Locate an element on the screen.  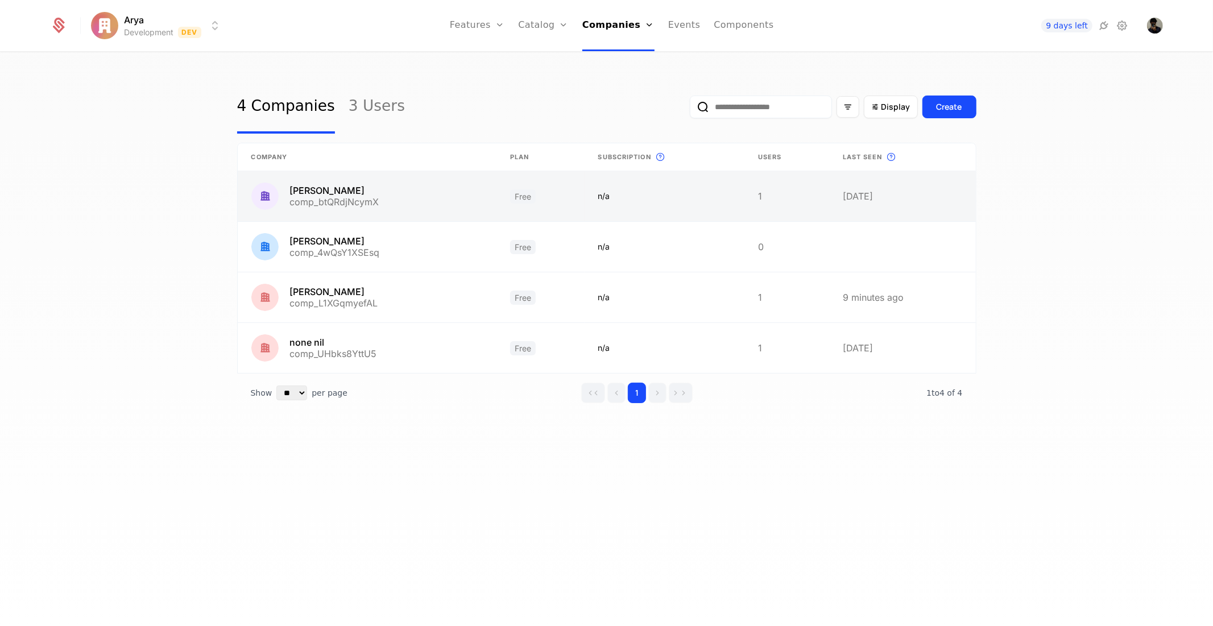
div: Table pagination is located at coordinates (607, 393).